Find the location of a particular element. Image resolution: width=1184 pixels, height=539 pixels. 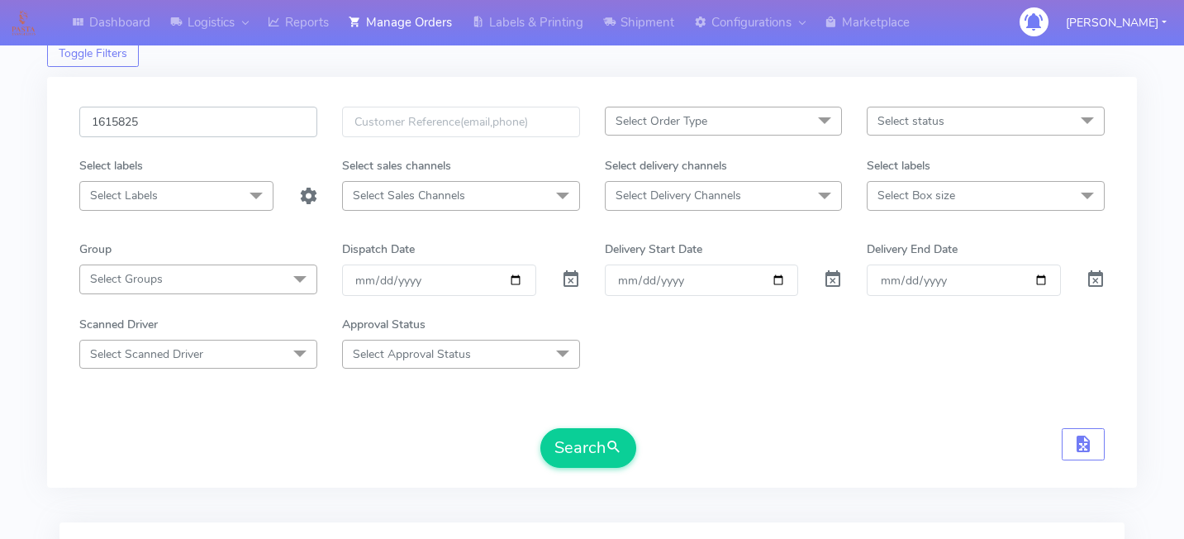

input: Customer Reference(email,phone) is located at coordinates (461, 121).